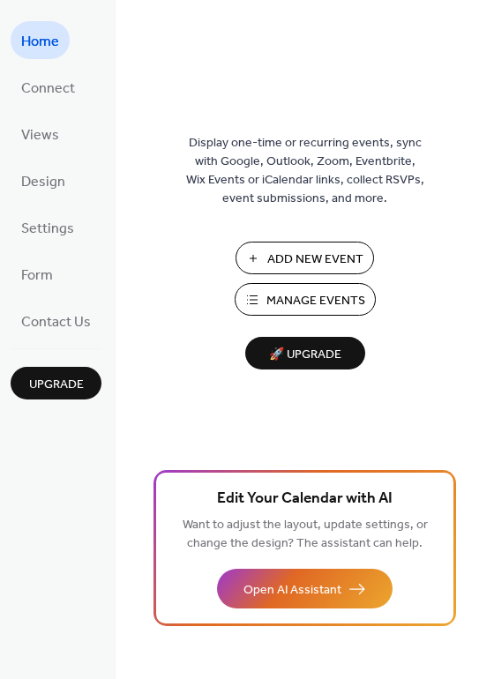  What do you see at coordinates (40, 133) in the screenshot?
I see `a: Views` at bounding box center [40, 133].